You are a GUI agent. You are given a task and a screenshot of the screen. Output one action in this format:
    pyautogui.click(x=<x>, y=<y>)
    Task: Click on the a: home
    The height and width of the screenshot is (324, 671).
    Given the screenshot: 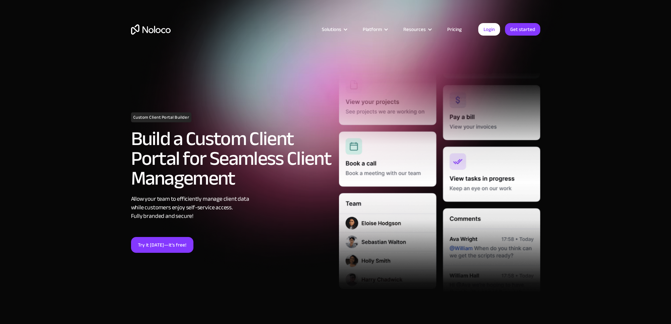 What is the action you would take?
    pyautogui.click(x=151, y=29)
    